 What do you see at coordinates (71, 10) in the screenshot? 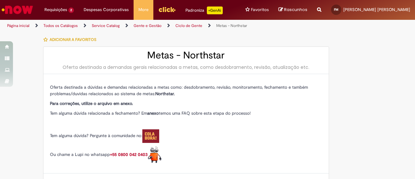
I see `span: 2` at bounding box center [71, 10].